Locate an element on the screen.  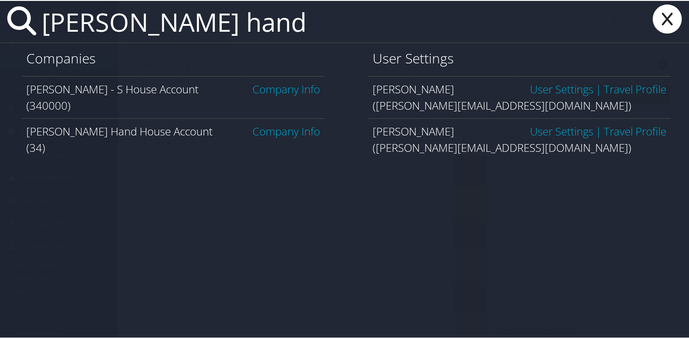
div: (34) is located at coordinates (173, 147).